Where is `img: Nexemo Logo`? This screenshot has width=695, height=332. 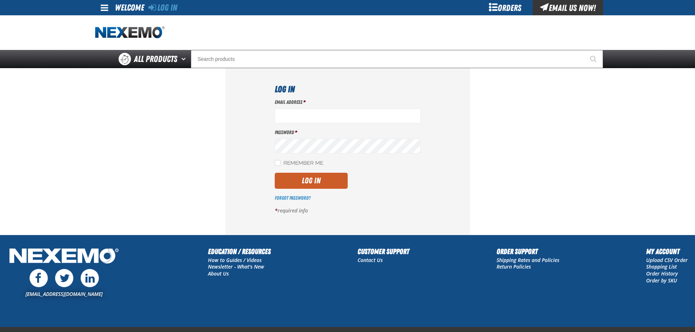 img: Nexemo Logo is located at coordinates (64, 257).